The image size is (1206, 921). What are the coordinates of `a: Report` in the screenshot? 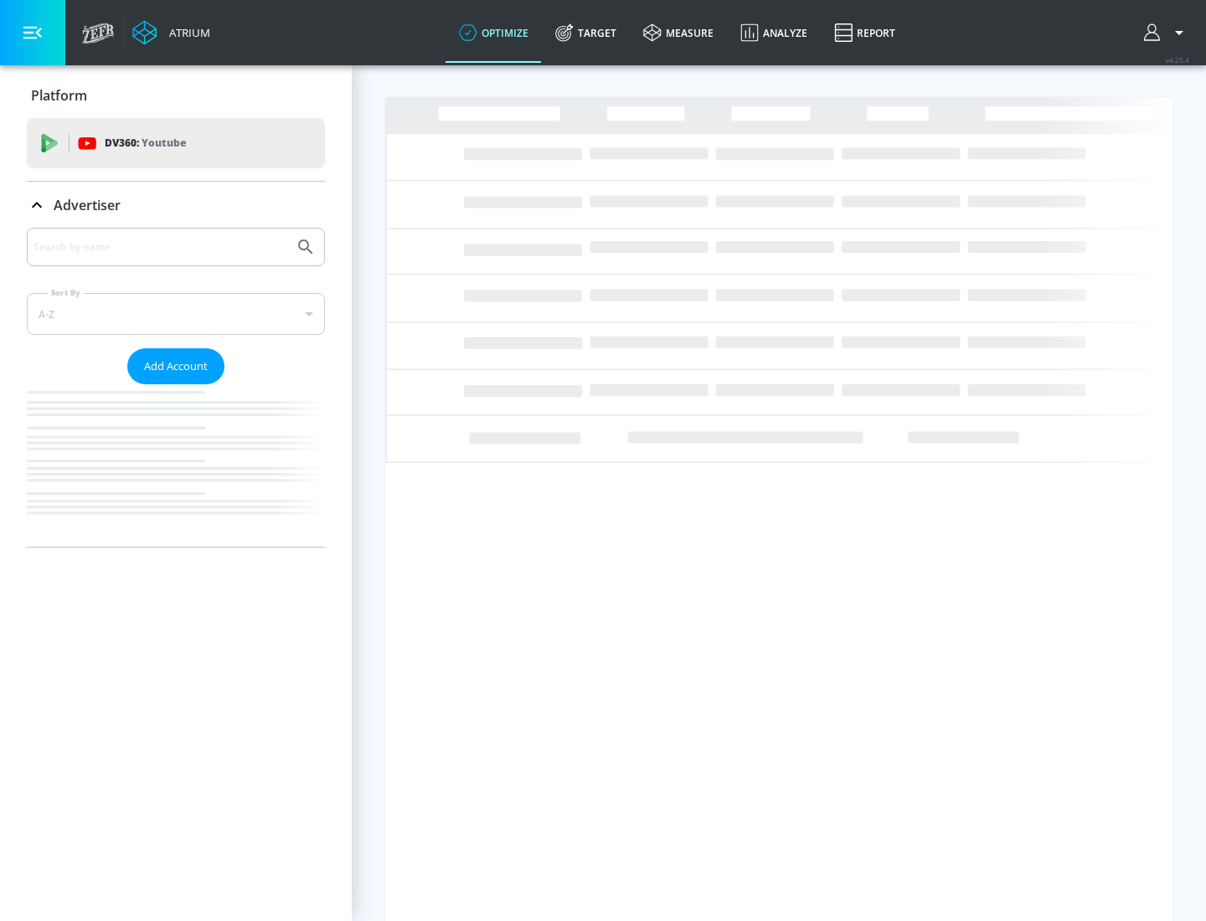 It's located at (864, 33).